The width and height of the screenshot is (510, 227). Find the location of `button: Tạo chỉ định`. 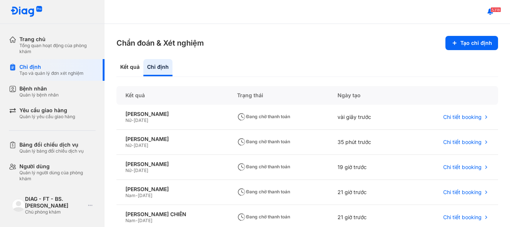

button: Tạo chỉ định is located at coordinates (472, 43).